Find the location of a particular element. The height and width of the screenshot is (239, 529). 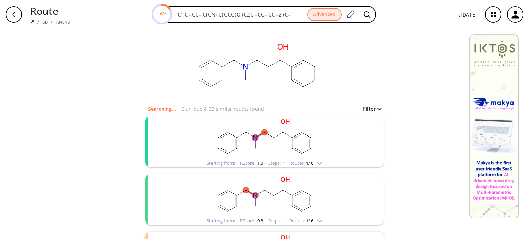

p: Route is located at coordinates (50, 11).